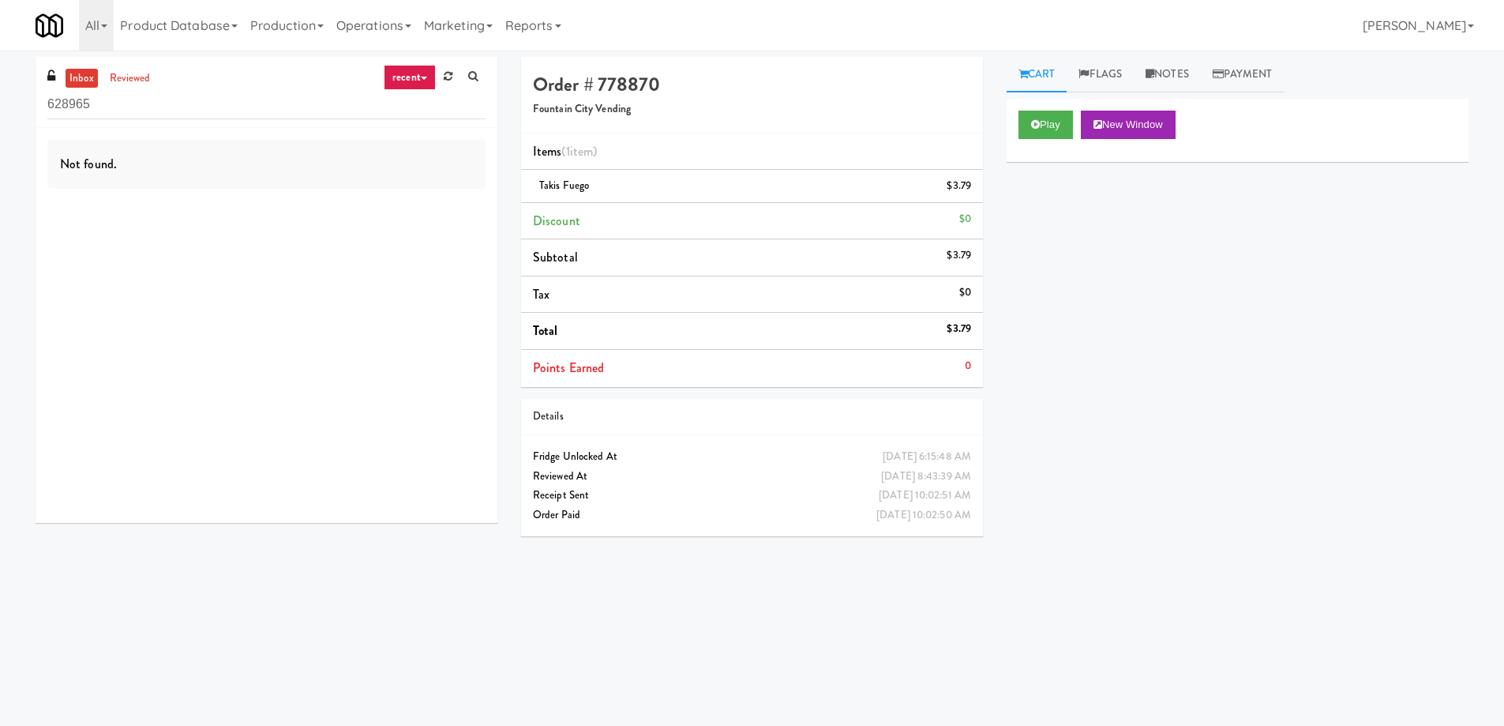 The width and height of the screenshot is (1504, 726). What do you see at coordinates (1037, 74) in the screenshot?
I see `a: Cart` at bounding box center [1037, 74].